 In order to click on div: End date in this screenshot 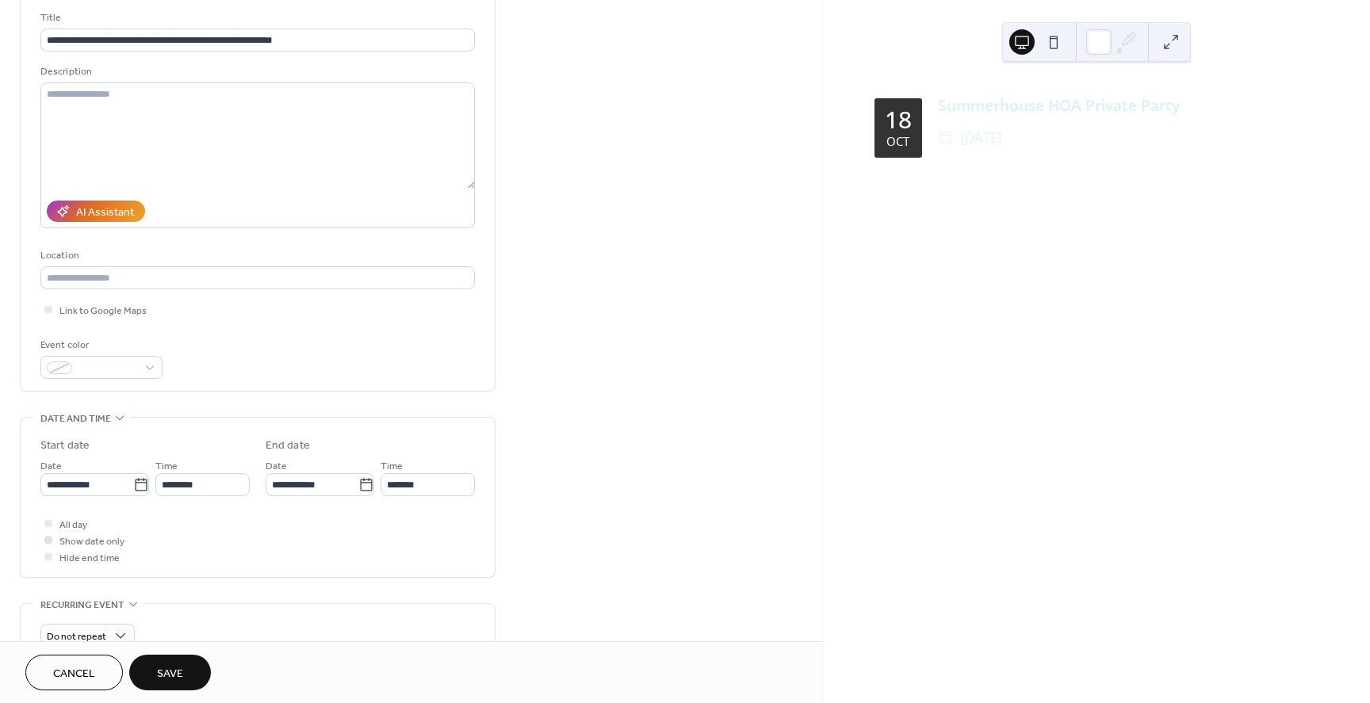, I will do `click(288, 445)`.